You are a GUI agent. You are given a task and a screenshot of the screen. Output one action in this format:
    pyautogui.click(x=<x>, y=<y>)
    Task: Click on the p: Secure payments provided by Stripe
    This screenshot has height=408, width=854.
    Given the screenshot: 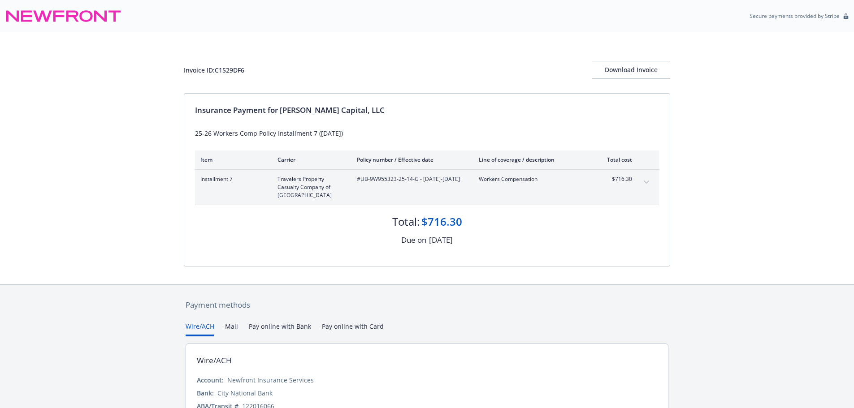 What is the action you would take?
    pyautogui.click(x=794, y=16)
    